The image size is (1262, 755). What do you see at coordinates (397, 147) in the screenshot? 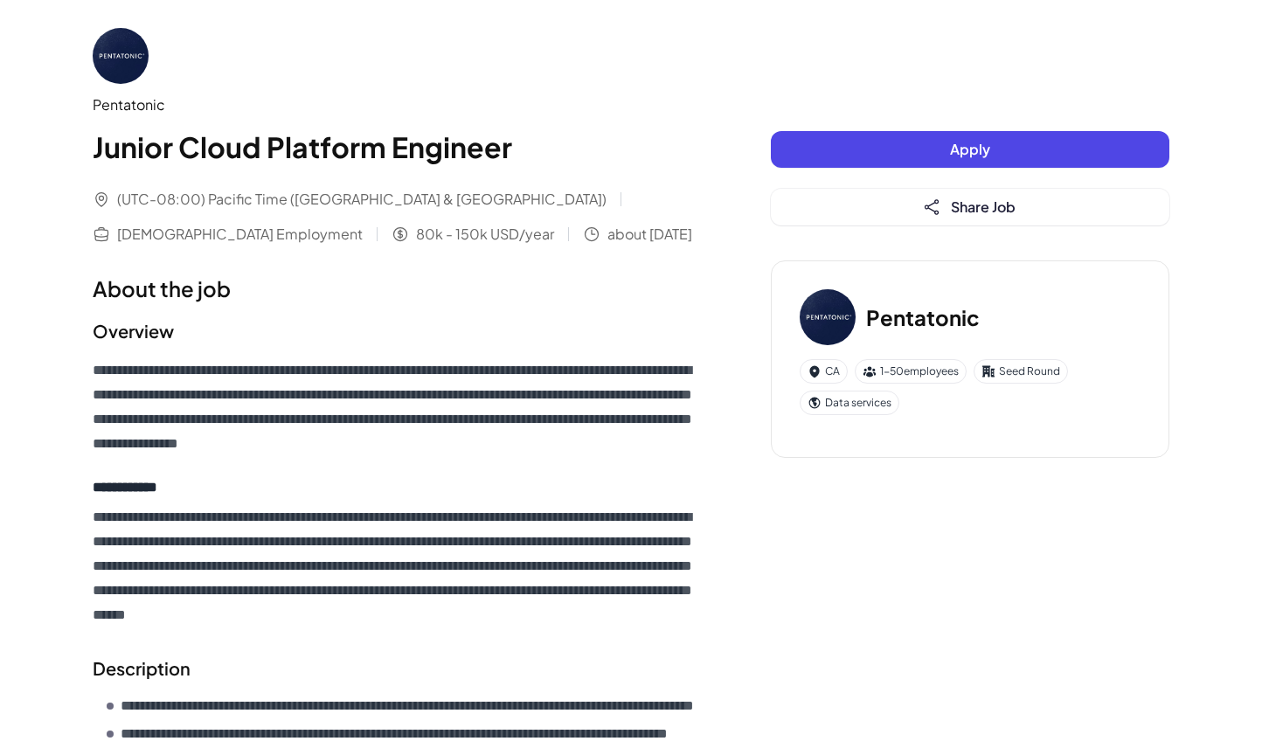
I see `h1: Junior Cloud Platform Engineer` at bounding box center [397, 147].